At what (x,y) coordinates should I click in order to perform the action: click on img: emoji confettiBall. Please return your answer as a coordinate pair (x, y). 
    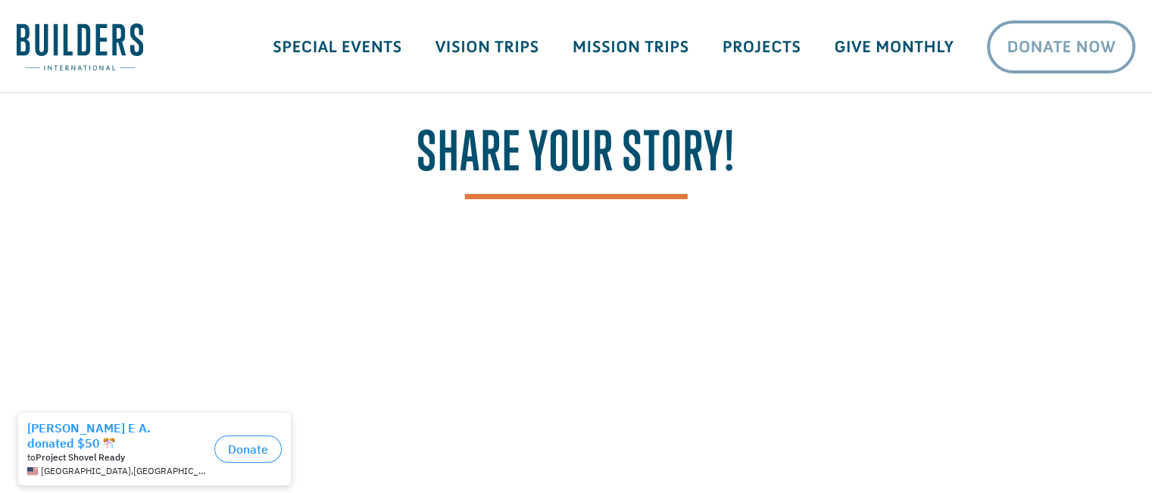
    Looking at the image, I should click on (109, 38).